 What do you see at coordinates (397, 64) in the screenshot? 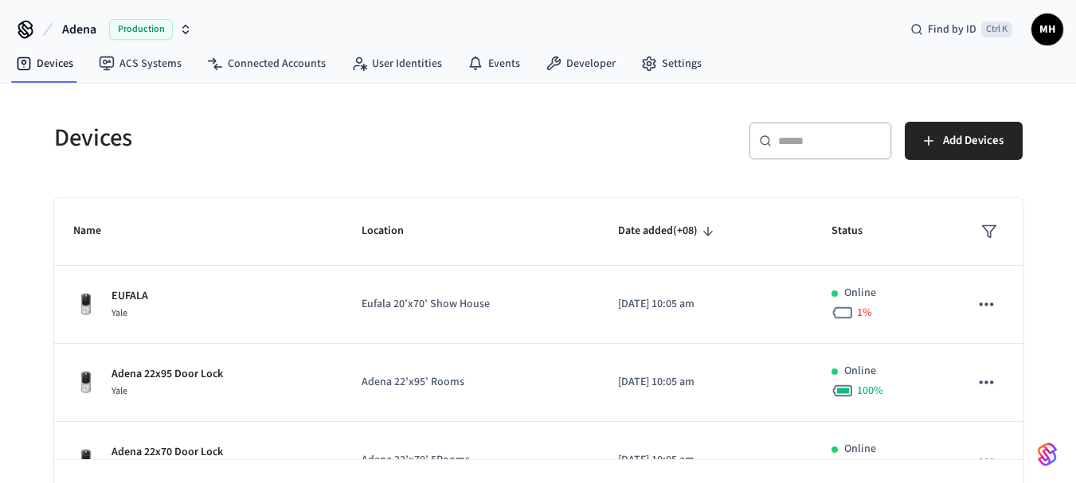
I see `a: User Identities` at bounding box center [397, 64].